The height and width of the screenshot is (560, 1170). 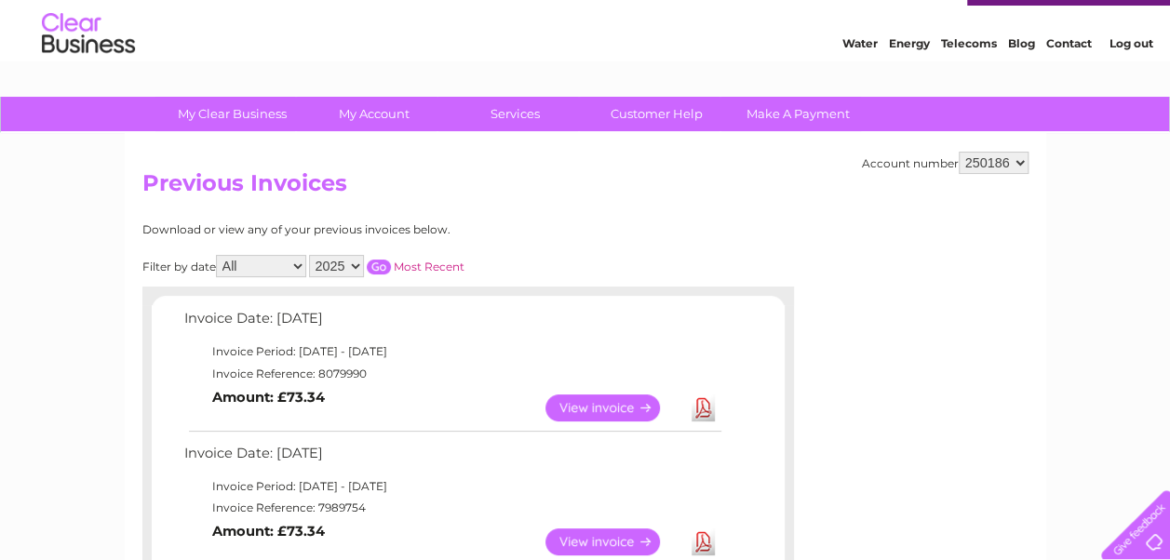 I want to click on div: Account number, so click(x=945, y=163).